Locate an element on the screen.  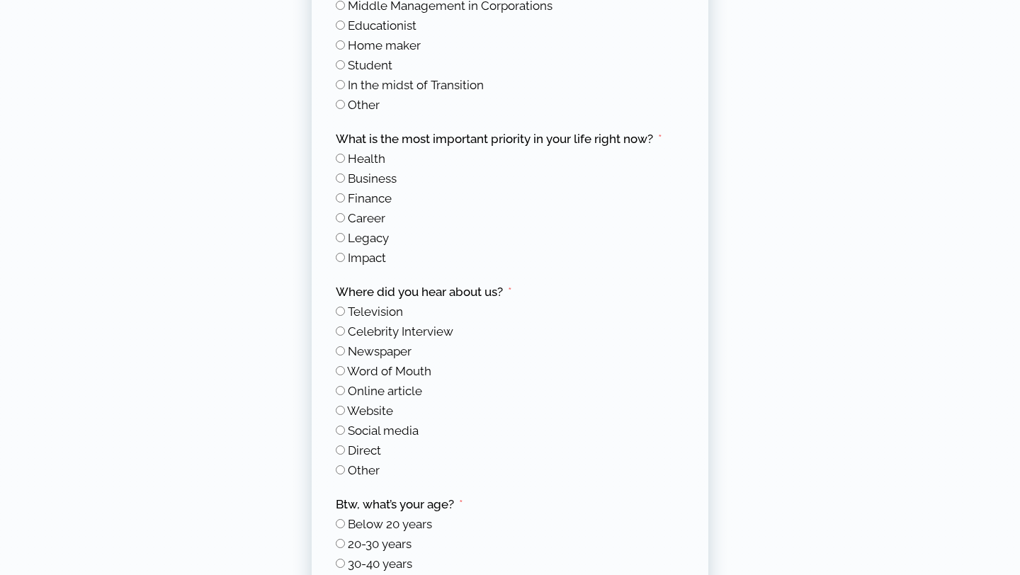
input: 20-30 years is located at coordinates (340, 543).